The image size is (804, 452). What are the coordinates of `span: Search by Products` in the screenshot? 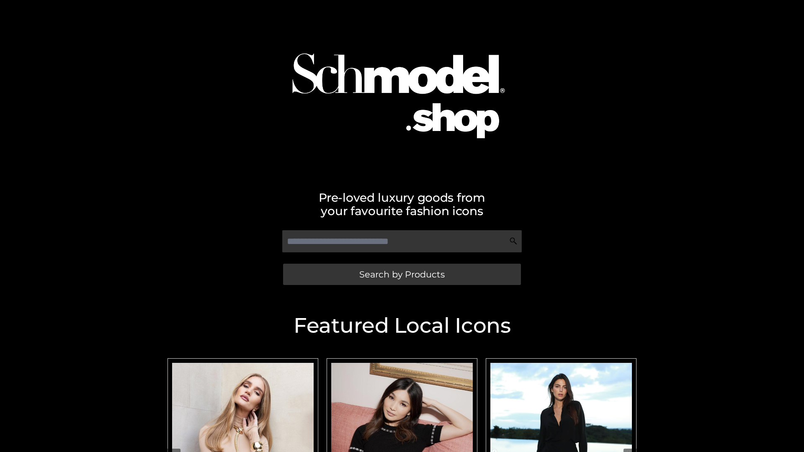 It's located at (402, 274).